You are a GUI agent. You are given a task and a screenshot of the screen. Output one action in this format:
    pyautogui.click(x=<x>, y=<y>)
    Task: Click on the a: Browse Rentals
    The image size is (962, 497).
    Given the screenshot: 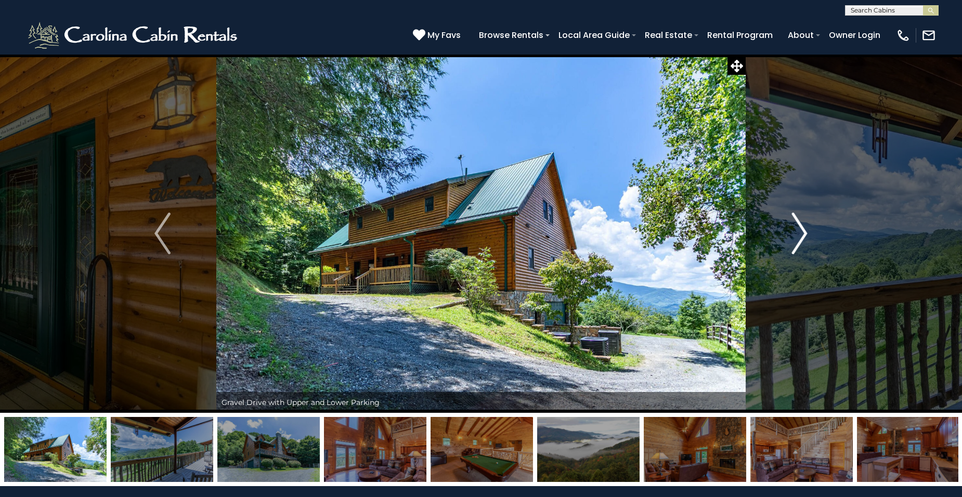 What is the action you would take?
    pyautogui.click(x=511, y=35)
    